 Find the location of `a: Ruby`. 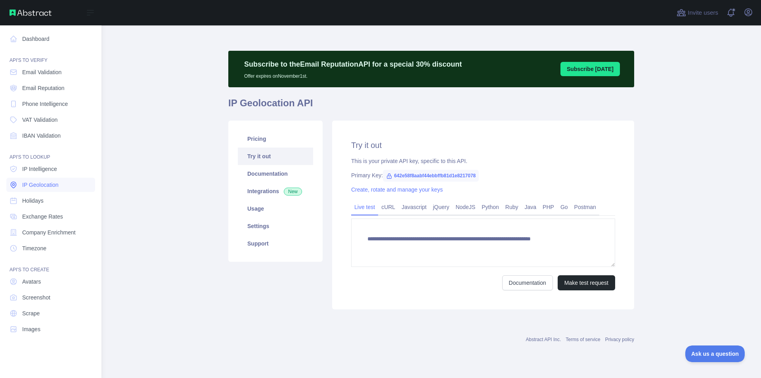

a: Ruby is located at coordinates (512, 207).